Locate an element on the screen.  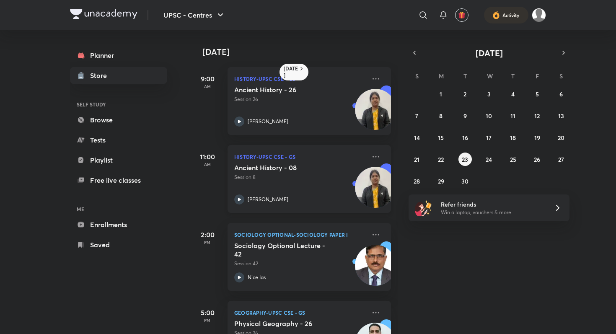
h5: Physical Geography - 26 is located at coordinates (286, 324).